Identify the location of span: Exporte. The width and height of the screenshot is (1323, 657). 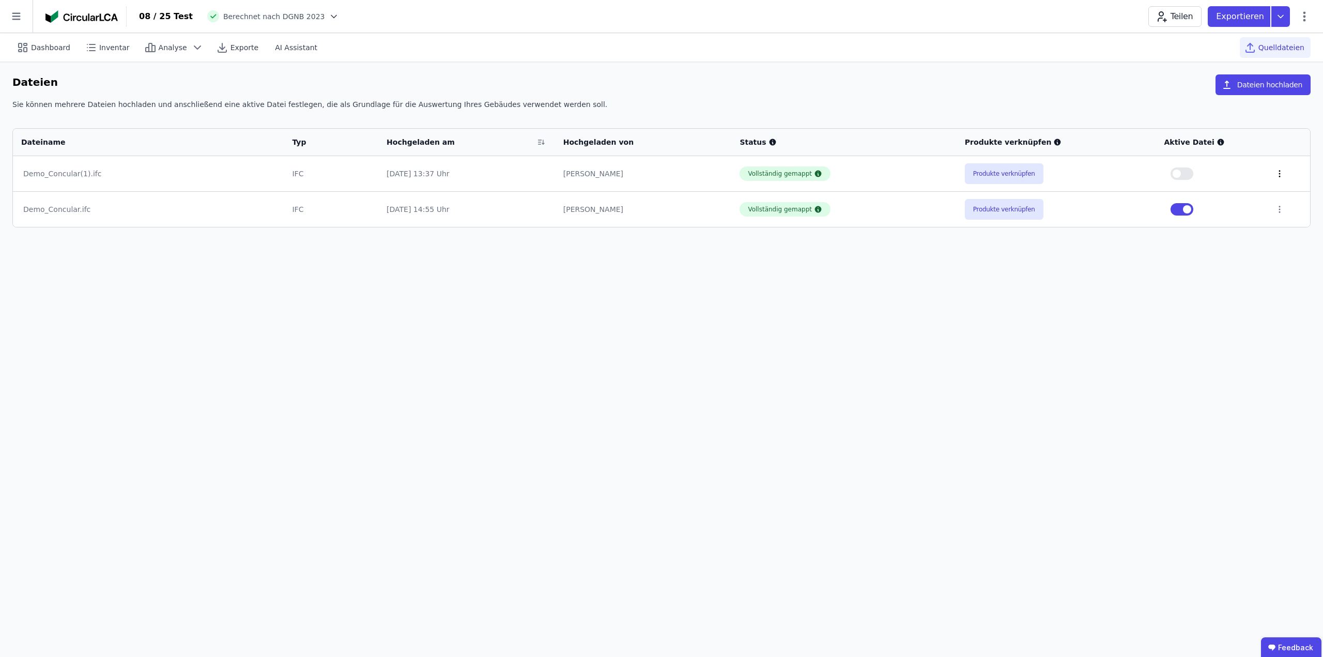
(244, 48).